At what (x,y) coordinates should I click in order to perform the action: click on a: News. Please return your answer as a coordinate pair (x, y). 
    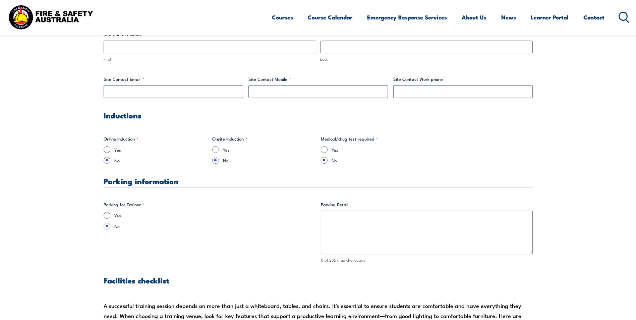
    Looking at the image, I should click on (509, 17).